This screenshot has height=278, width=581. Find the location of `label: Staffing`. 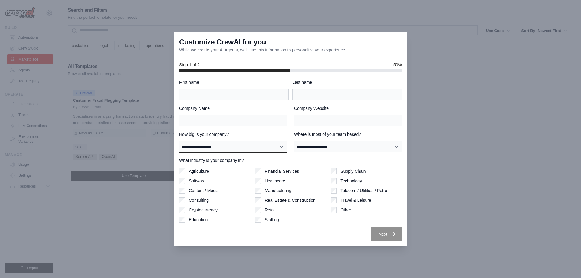

label: Staffing is located at coordinates (272, 220).